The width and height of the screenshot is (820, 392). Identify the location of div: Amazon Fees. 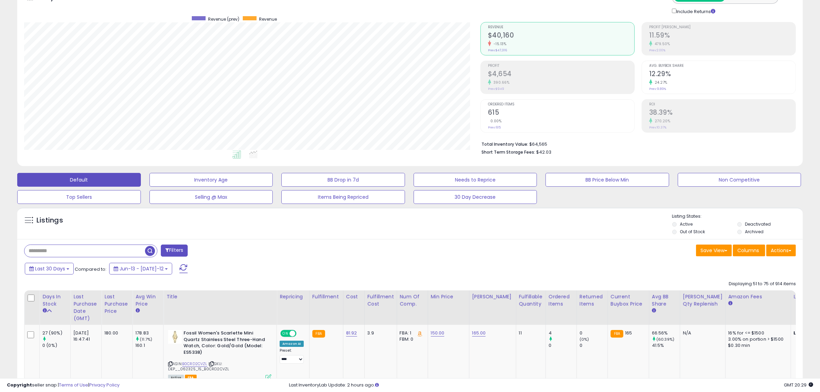
(758, 297).